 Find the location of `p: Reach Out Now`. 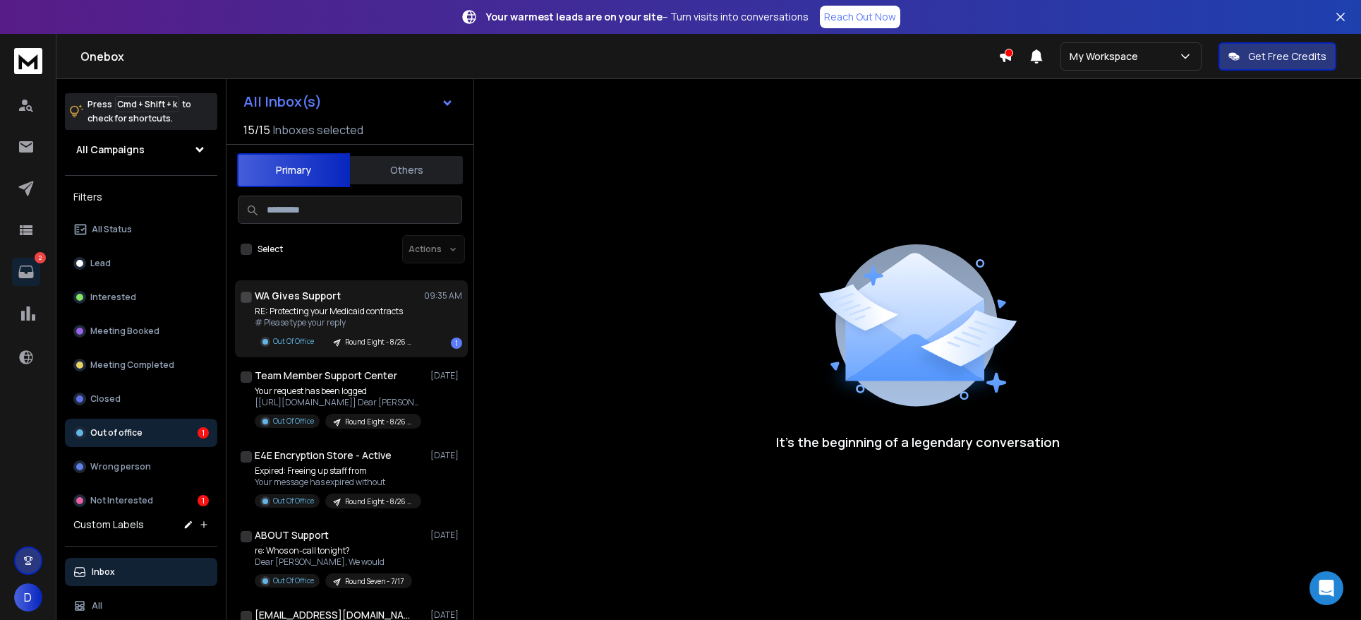

p: Reach Out Now is located at coordinates (860, 17).